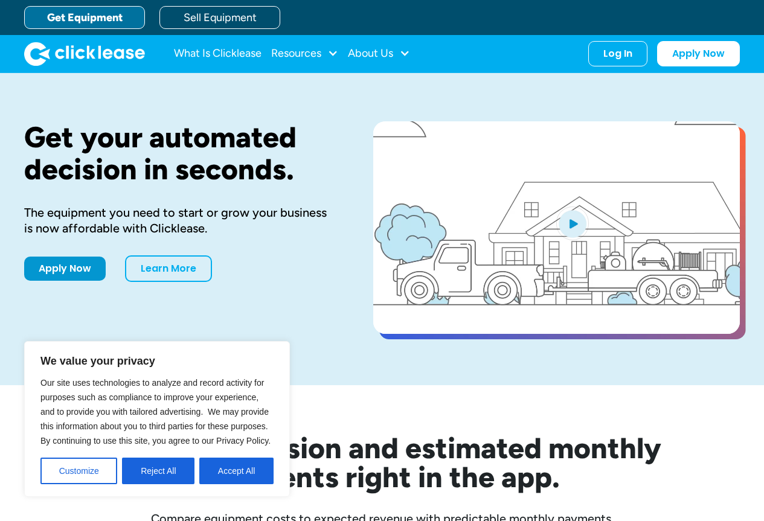 The image size is (764, 521). Describe the element at coordinates (382, 463) in the screenshot. I see `h2: See your decision and estimated monthly payments right in the app.` at that location.